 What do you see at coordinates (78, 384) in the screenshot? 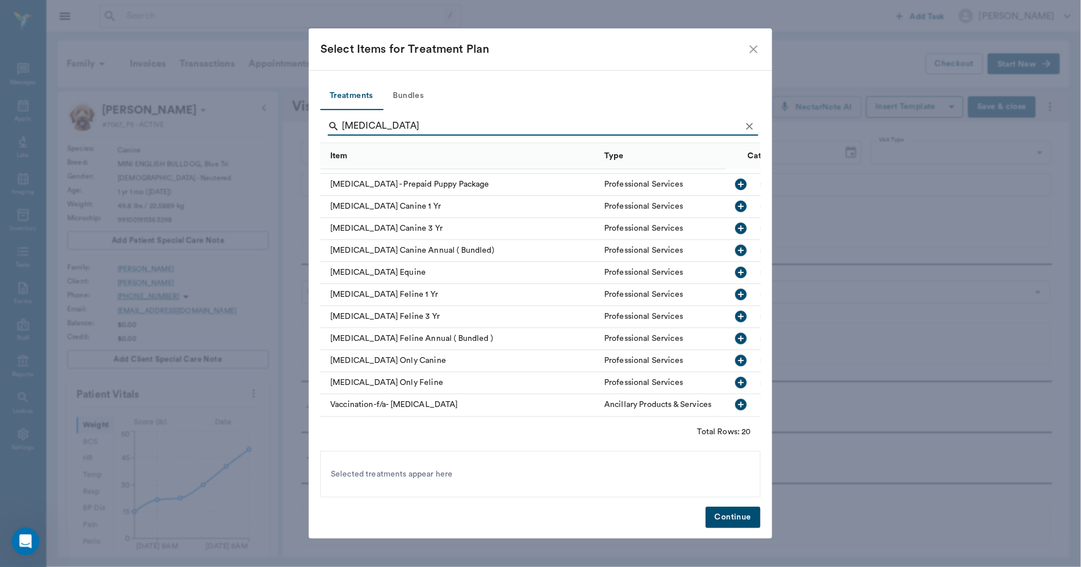
I see `button: Start recording` at bounding box center [78, 384].